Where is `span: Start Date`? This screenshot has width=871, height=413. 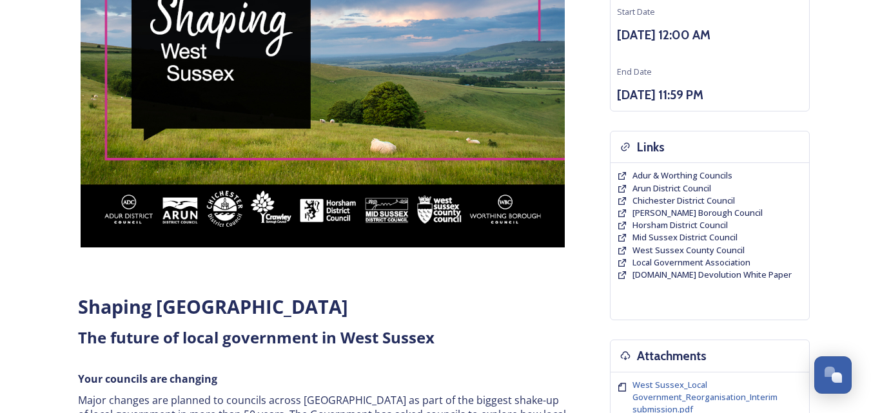
span: Start Date is located at coordinates (635, 12).